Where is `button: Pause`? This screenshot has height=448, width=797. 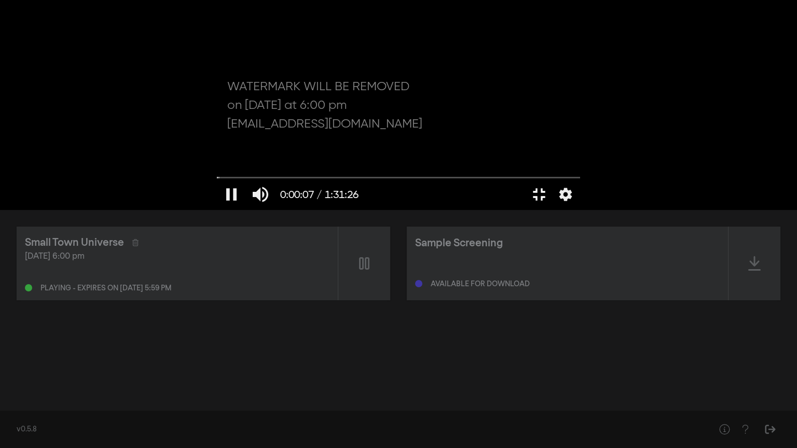
button: Pause is located at coordinates (232, 195).